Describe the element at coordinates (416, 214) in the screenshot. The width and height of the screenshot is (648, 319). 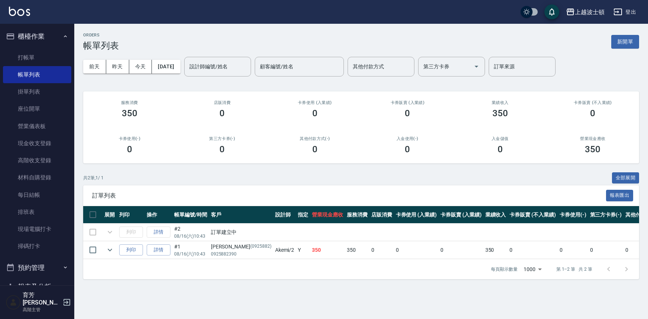
I see `th: 卡券使用 (入業績)` at that location.